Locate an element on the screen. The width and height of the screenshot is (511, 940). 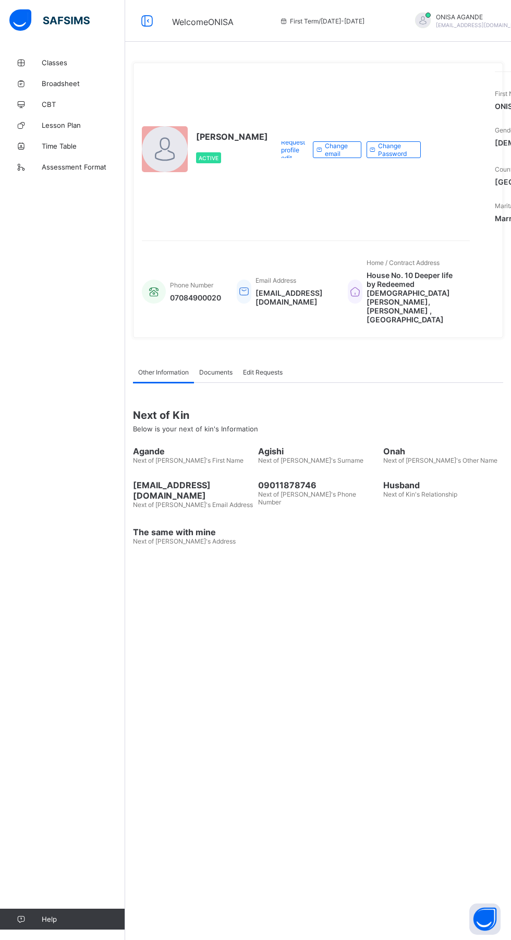
span: Agishi is located at coordinates (318, 451).